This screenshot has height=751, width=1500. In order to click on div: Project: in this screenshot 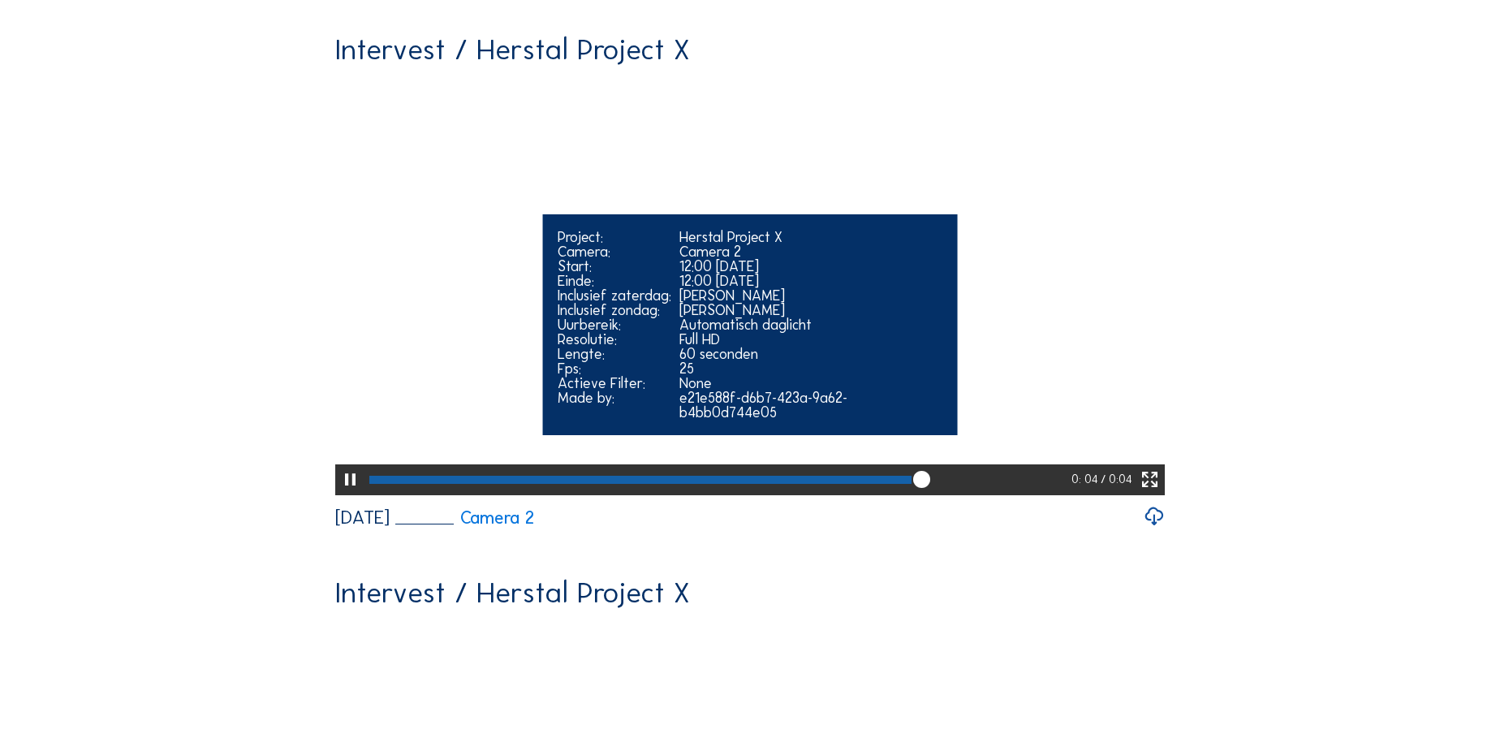, I will do `click(615, 237)`.